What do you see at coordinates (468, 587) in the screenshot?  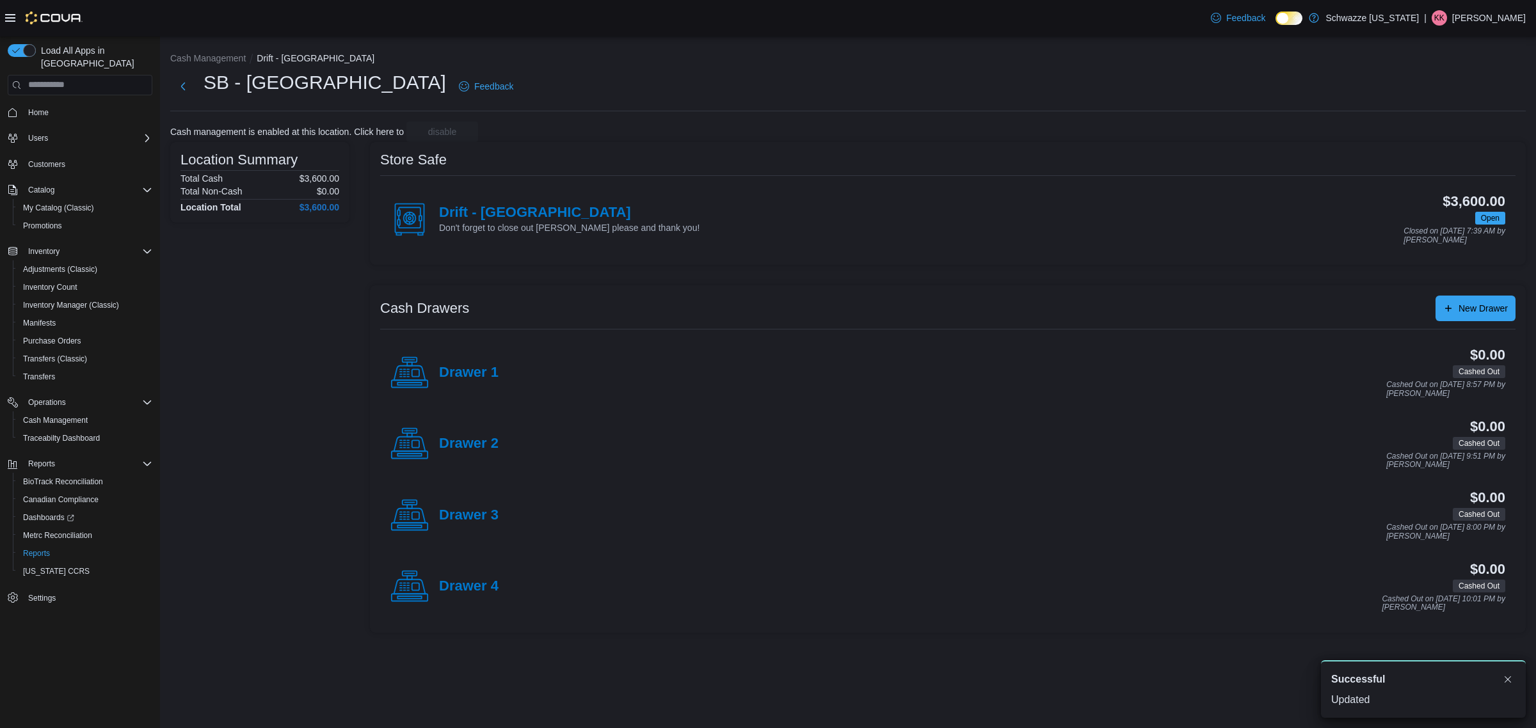 I see `h4: Drawer 4` at bounding box center [468, 587].